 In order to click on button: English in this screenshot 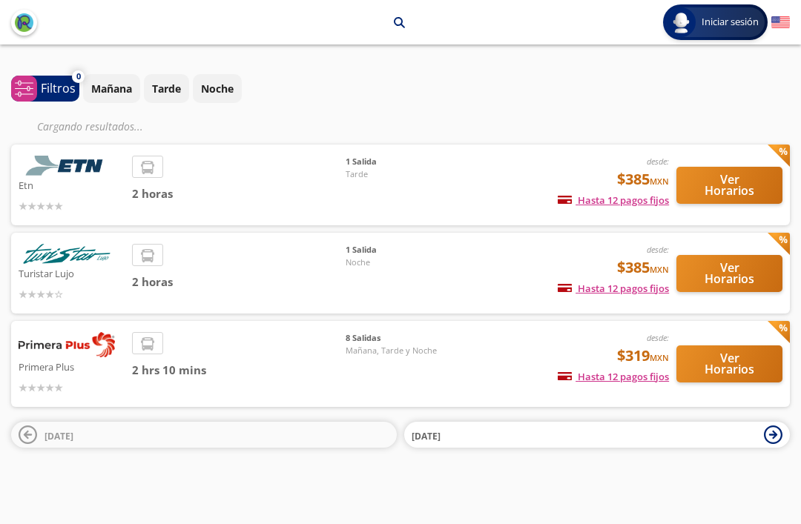, I will do `click(780, 22)`.